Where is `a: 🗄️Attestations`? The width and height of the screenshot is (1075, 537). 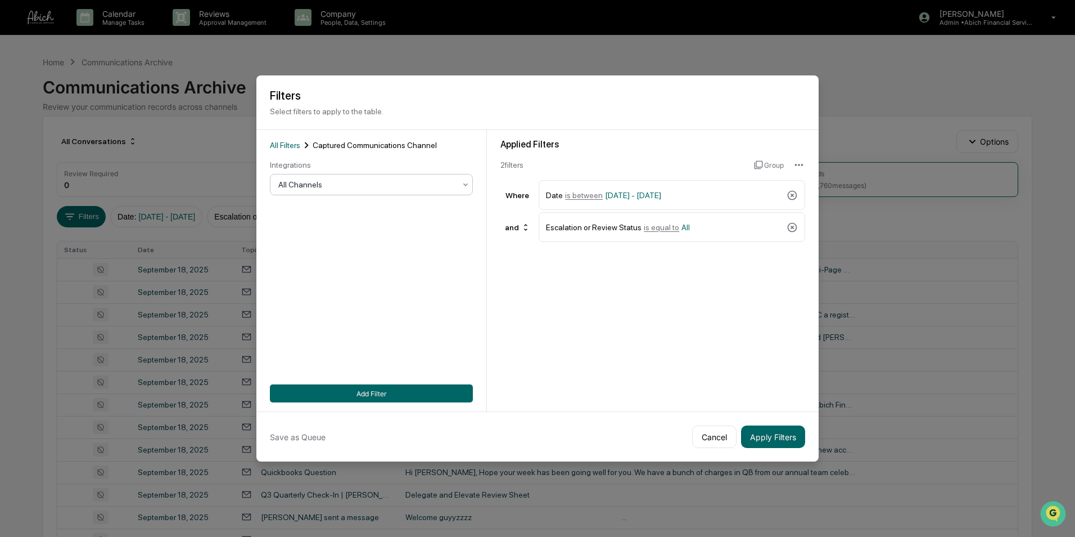
a: 🗄️Attestations is located at coordinates (110, 147).